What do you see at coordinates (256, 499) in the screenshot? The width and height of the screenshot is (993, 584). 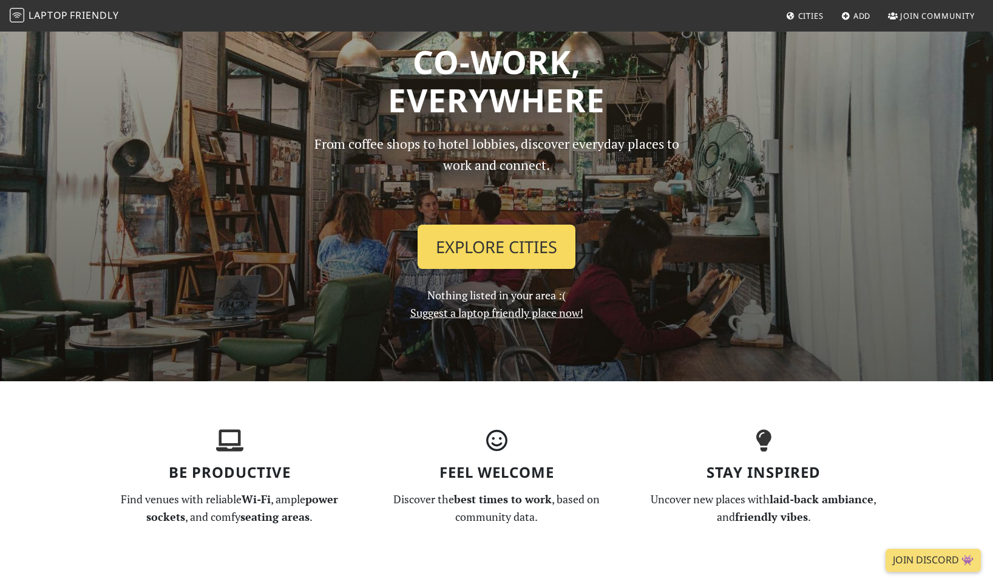 I see `strong: Wi-Fi` at bounding box center [256, 499].